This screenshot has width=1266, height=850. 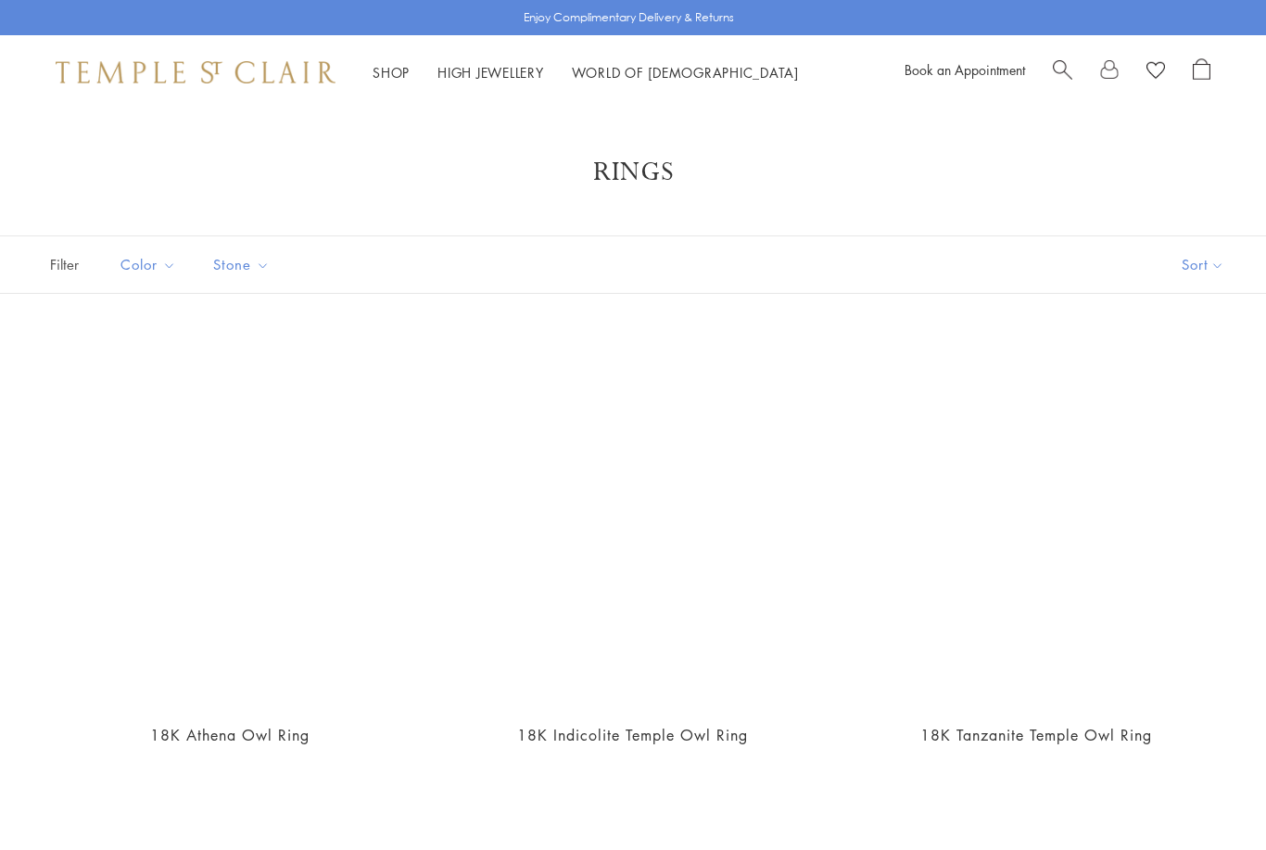 I want to click on button: Stone, so click(x=241, y=264).